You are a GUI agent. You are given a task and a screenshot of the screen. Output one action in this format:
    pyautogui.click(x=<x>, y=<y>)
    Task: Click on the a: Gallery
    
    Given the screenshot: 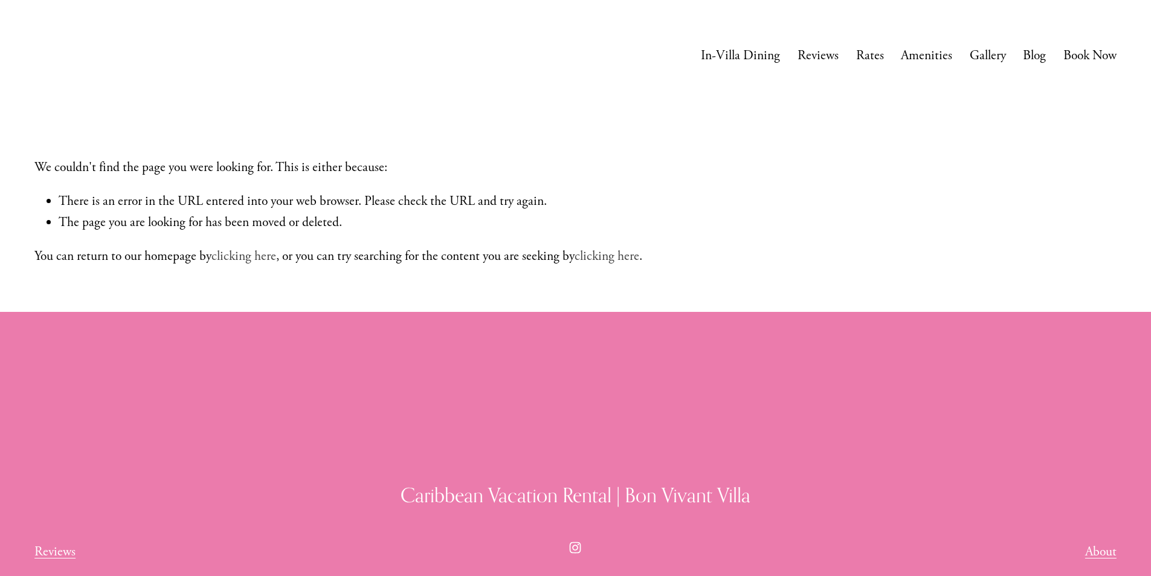 What is the action you would take?
    pyautogui.click(x=988, y=56)
    